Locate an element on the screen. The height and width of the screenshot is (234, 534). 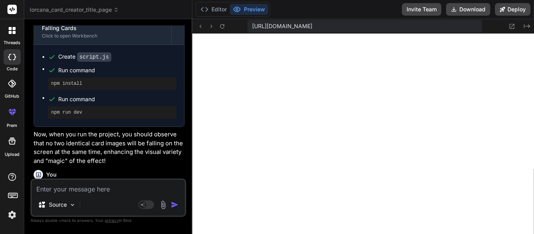
p: Source is located at coordinates (58, 205).